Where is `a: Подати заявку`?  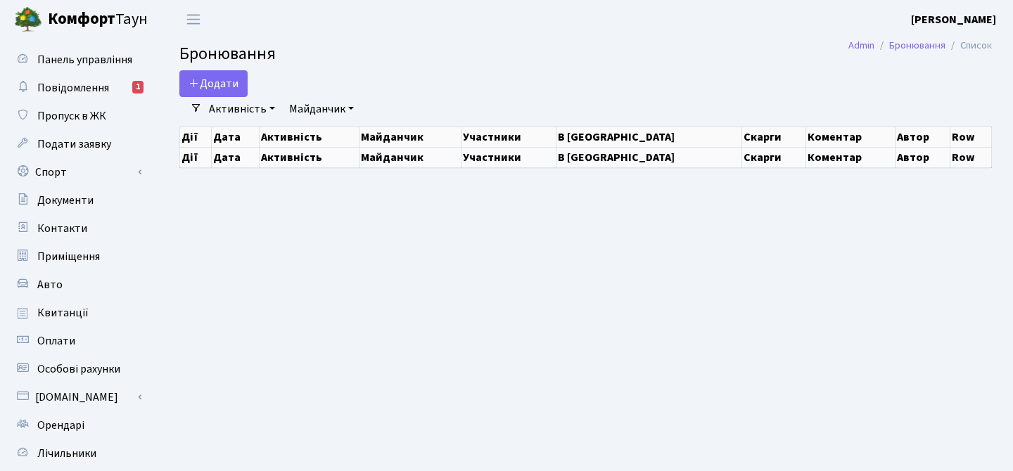
a: Подати заявку is located at coordinates (77, 144).